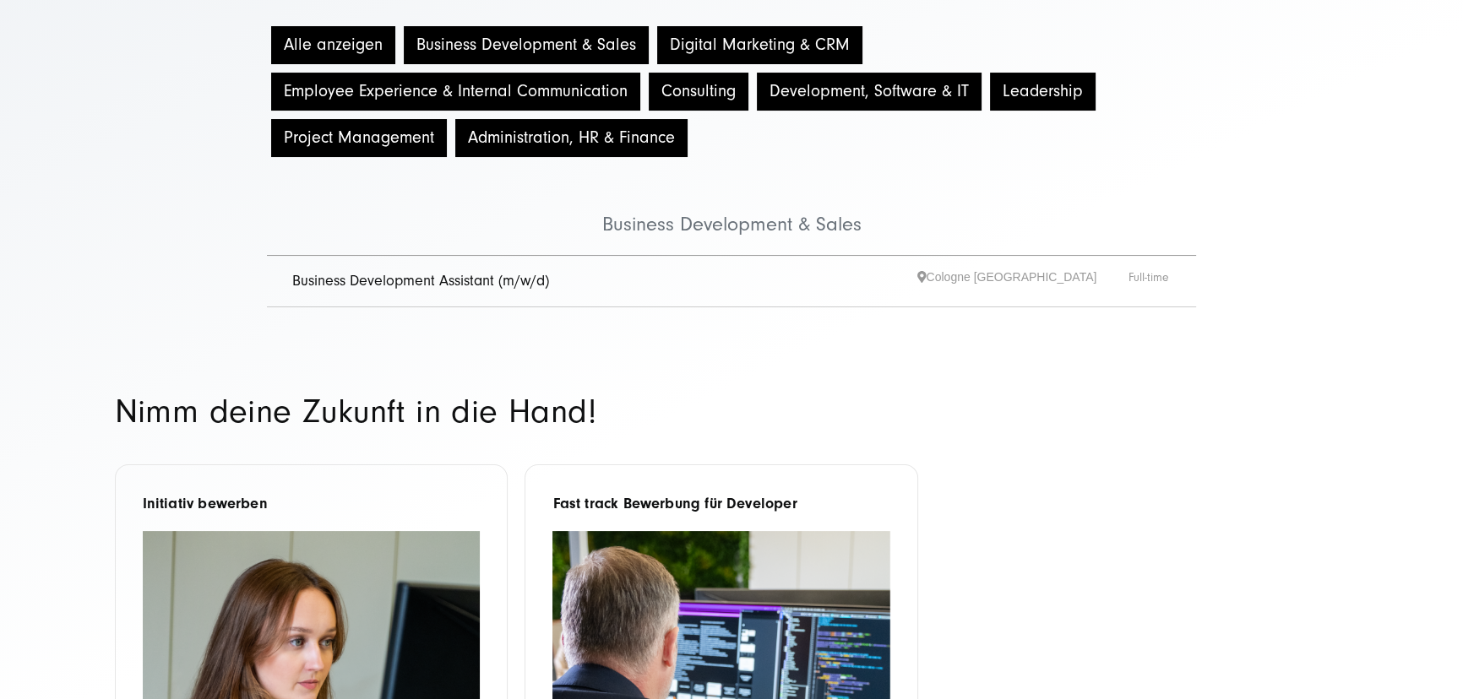 Image resolution: width=1463 pixels, height=699 pixels. What do you see at coordinates (421, 280) in the screenshot?
I see `a: Business Development Assistant (m/w/d)` at bounding box center [421, 280].